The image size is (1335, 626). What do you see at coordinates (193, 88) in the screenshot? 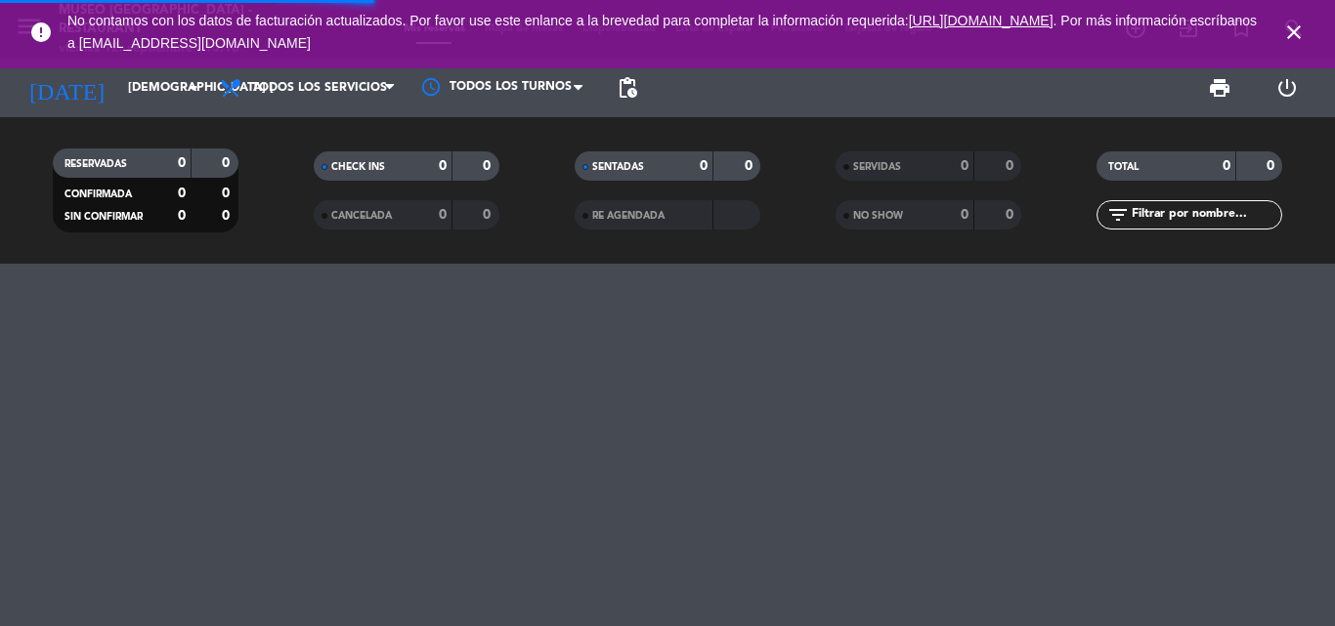
I see `i: arrow_drop_down` at bounding box center [193, 88].